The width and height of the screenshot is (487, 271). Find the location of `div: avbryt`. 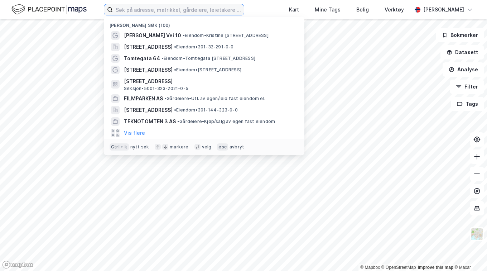

div: avbryt is located at coordinates (237, 147).